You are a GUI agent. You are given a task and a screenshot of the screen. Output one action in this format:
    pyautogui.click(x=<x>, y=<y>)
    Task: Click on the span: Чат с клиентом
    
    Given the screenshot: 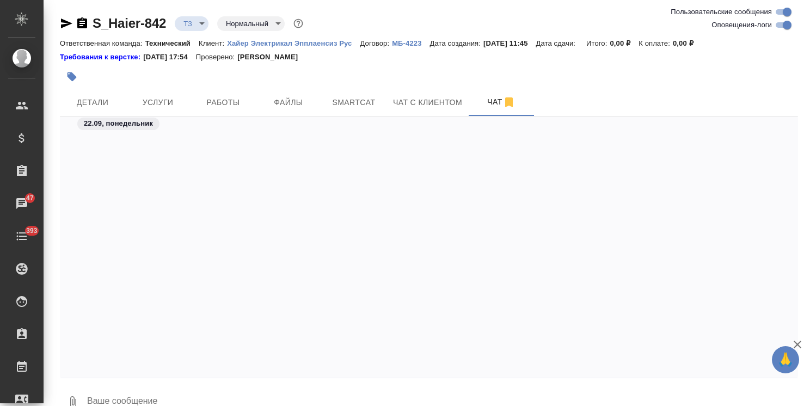 What is the action you would take?
    pyautogui.click(x=427, y=102)
    